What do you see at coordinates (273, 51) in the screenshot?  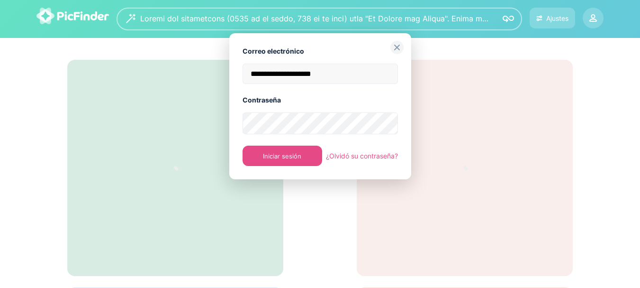 I see `font: Correo electrónico` at bounding box center [273, 51].